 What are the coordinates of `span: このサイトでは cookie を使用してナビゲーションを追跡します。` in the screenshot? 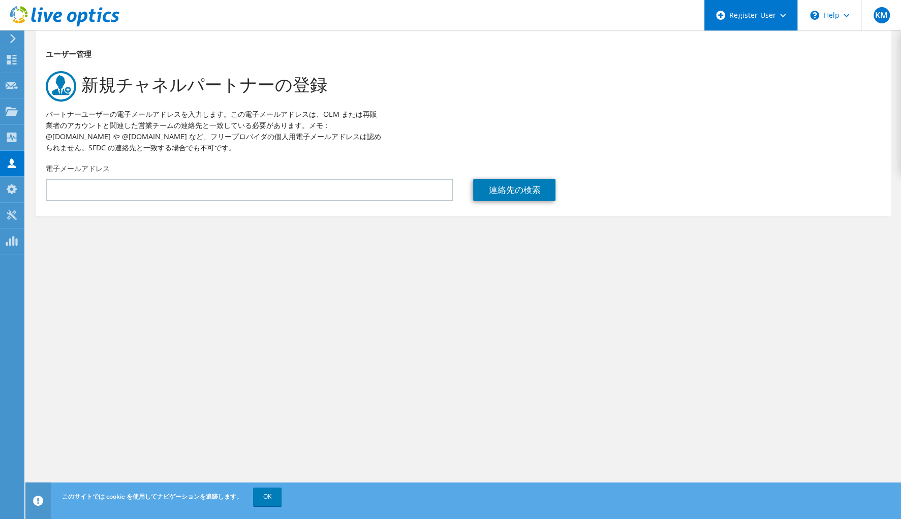 It's located at (152, 496).